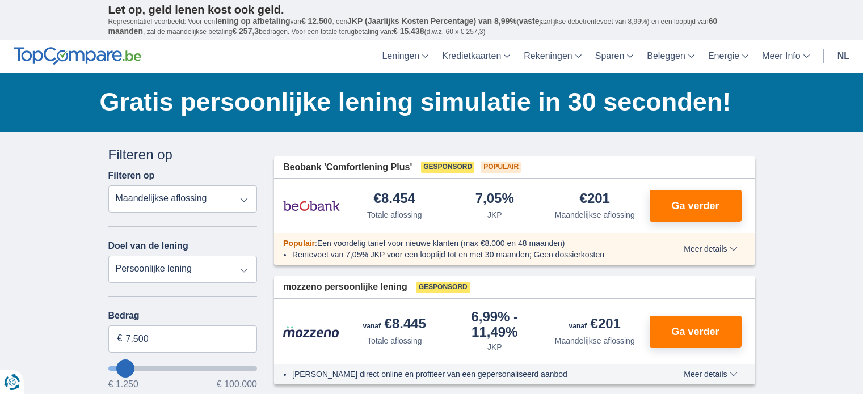  I want to click on a: Beleggen, so click(671, 56).